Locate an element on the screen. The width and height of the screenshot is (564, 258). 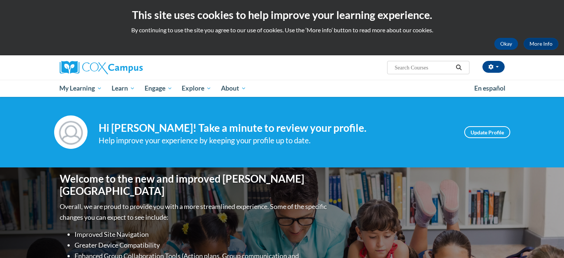
img: Cox Campus is located at coordinates (101, 67).